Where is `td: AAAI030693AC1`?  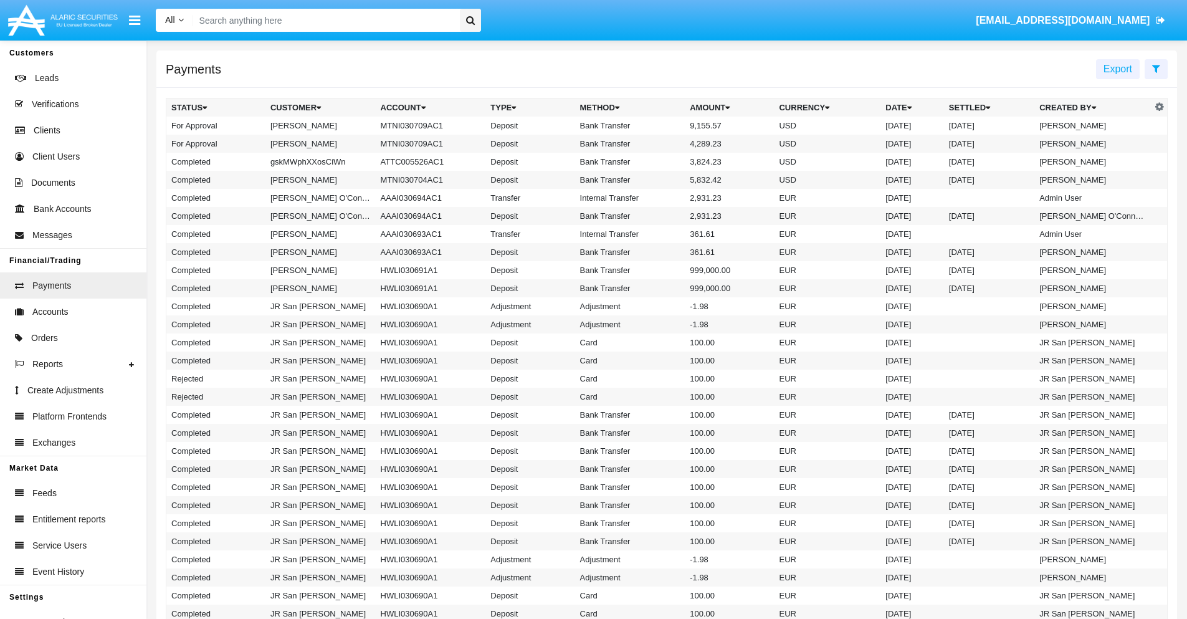 td: AAAI030693AC1 is located at coordinates (431, 234).